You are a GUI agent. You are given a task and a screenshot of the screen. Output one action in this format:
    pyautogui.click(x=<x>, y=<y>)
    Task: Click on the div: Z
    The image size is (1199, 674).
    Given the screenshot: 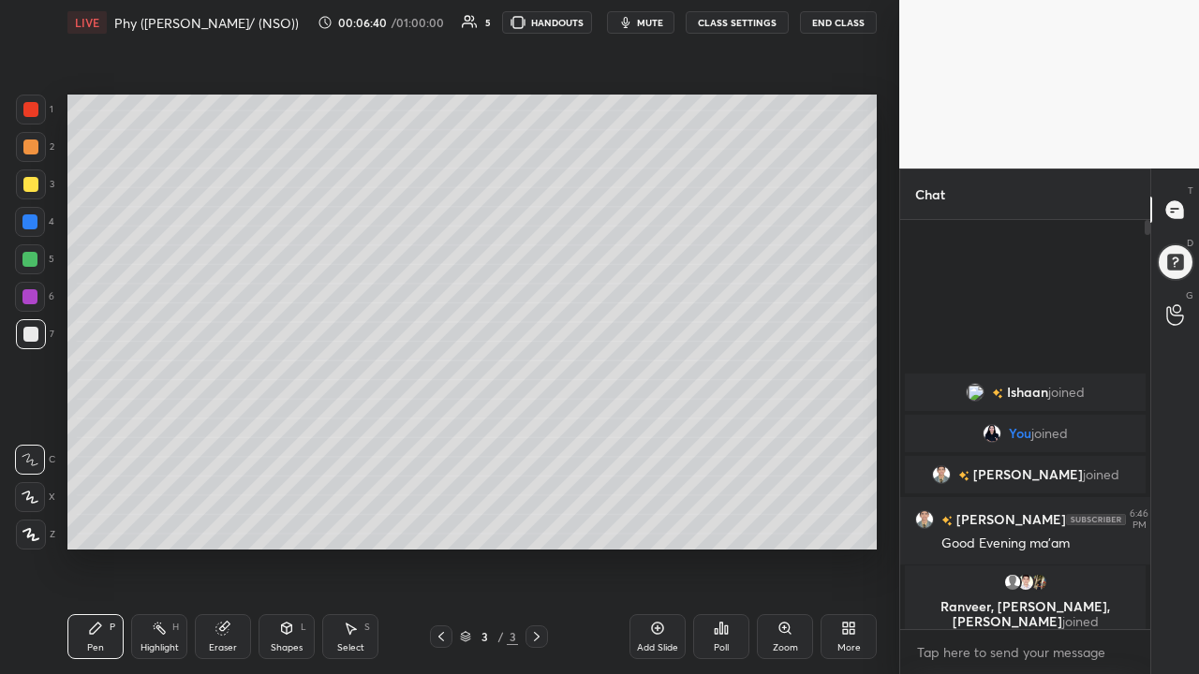 What is the action you would take?
    pyautogui.click(x=36, y=535)
    